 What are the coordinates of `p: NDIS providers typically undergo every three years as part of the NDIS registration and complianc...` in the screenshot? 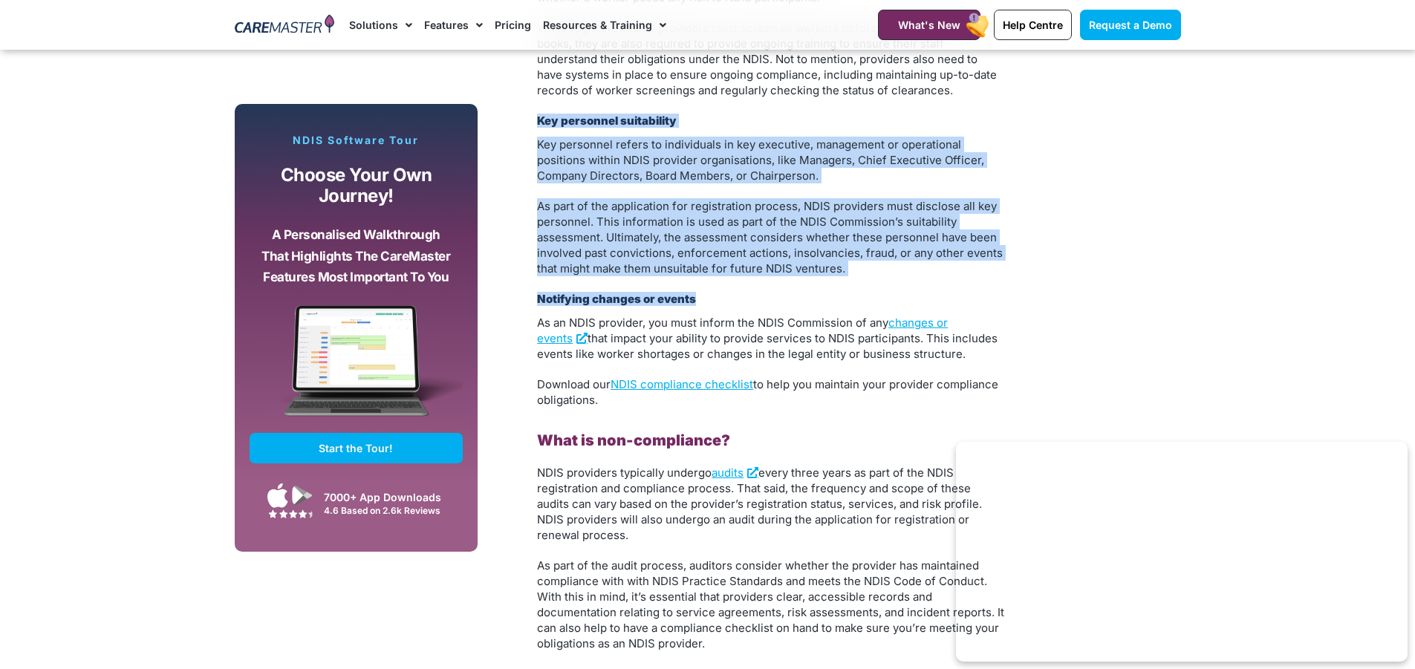 It's located at (771, 504).